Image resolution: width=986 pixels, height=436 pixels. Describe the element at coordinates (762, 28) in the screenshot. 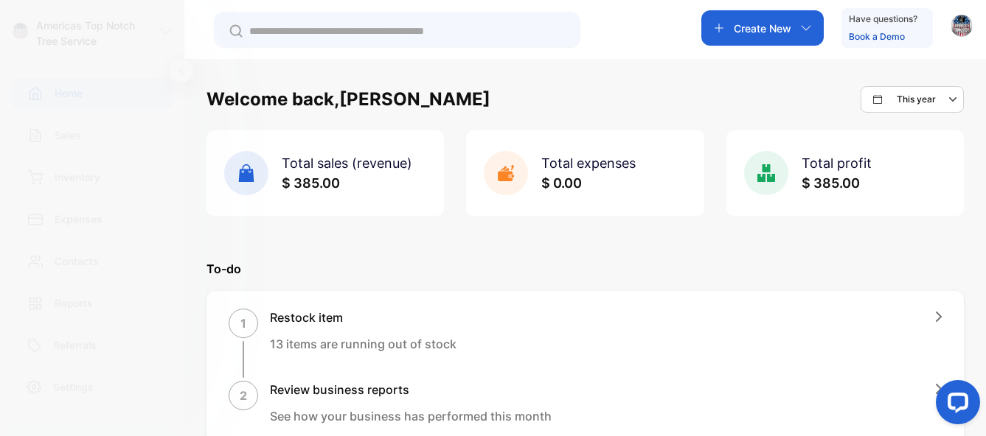

I see `p: Create New` at that location.